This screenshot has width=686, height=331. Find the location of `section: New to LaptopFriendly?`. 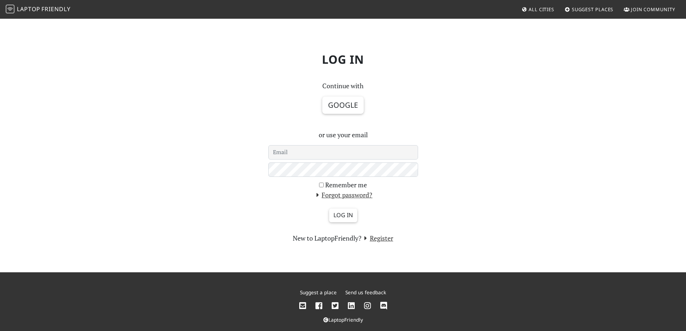

section: New to LaptopFriendly? is located at coordinates (343, 238).